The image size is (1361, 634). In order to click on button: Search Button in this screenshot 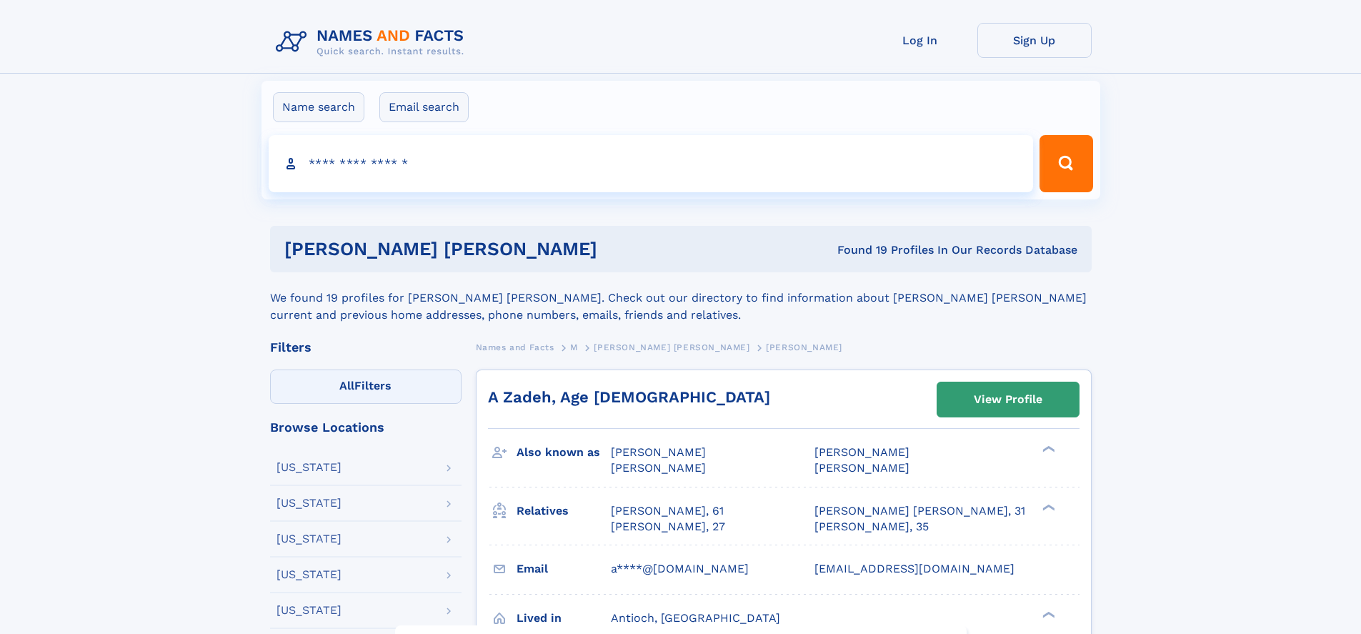, I will do `click(1066, 164)`.